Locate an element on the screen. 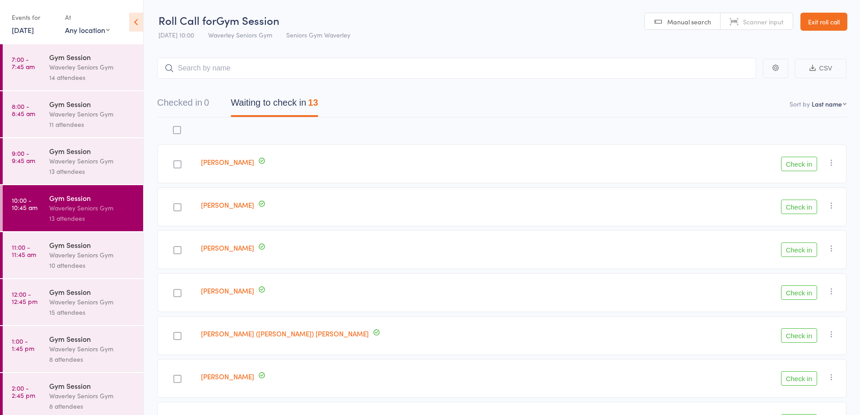 Image resolution: width=860 pixels, height=415 pixels. div: 0 is located at coordinates (206, 103).